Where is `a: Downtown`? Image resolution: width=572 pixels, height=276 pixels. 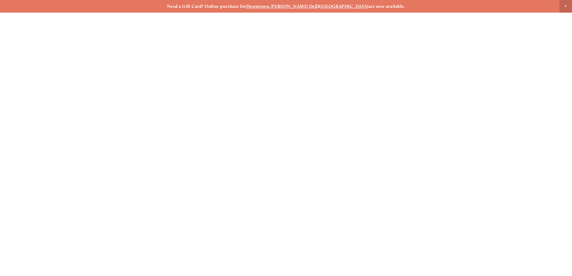 a: Downtown is located at coordinates (258, 6).